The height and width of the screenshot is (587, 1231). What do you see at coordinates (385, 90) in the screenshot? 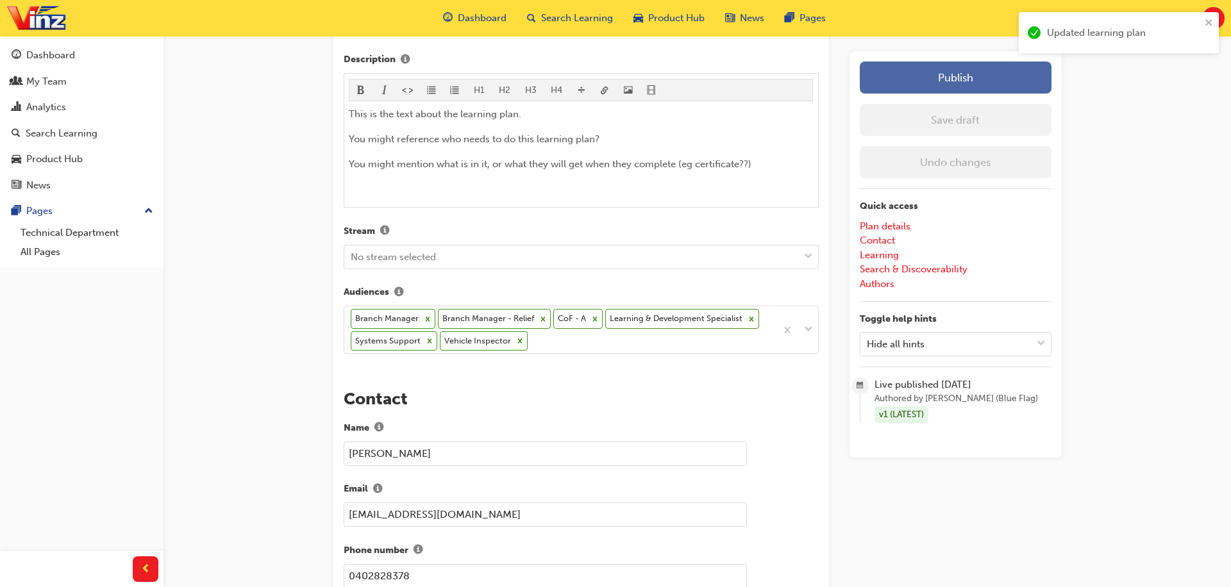
I see `button: format_italic-icon` at bounding box center [385, 90].